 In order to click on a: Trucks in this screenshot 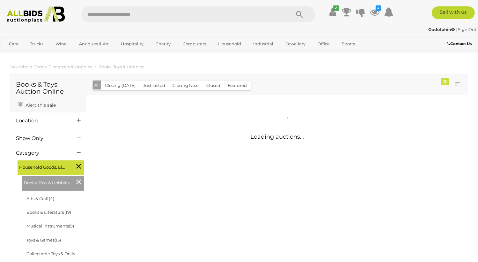, I will do `click(37, 44)`.